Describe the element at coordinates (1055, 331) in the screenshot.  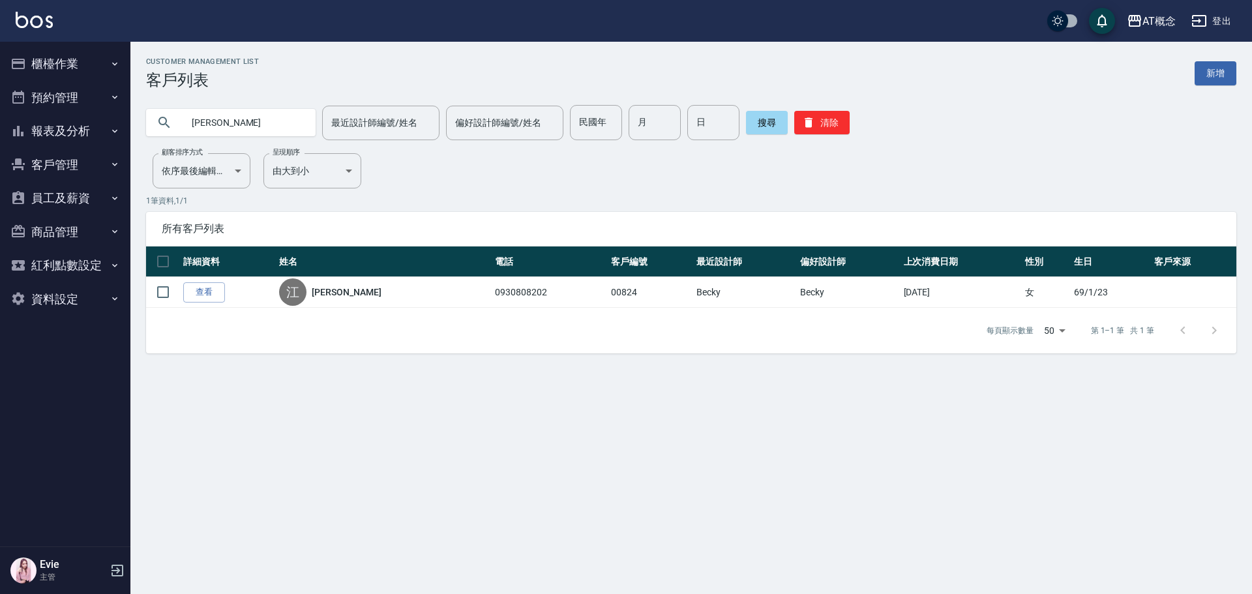
I see `div: 50` at that location.